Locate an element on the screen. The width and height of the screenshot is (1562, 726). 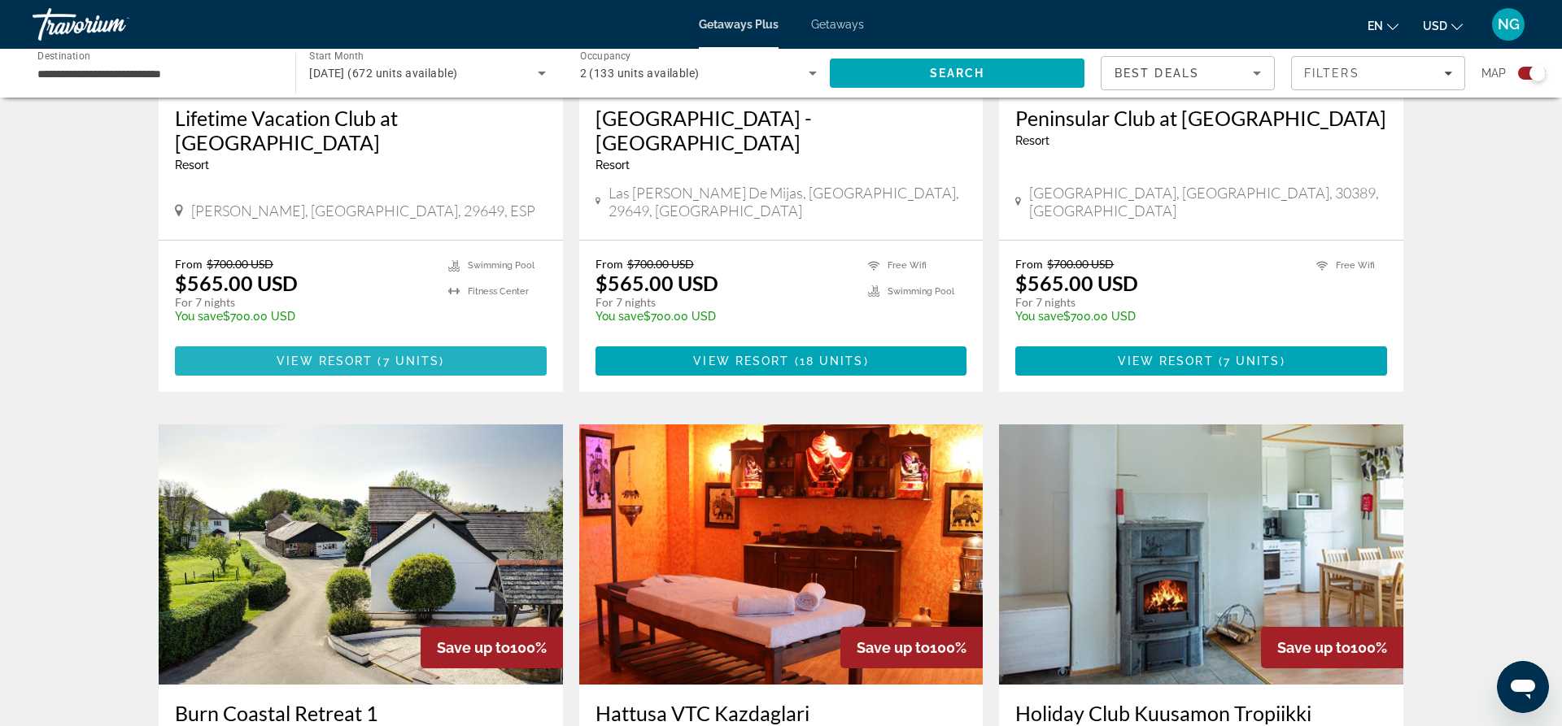
h3: Hattusa VTC Kazdaglari is located at coordinates (781, 713).